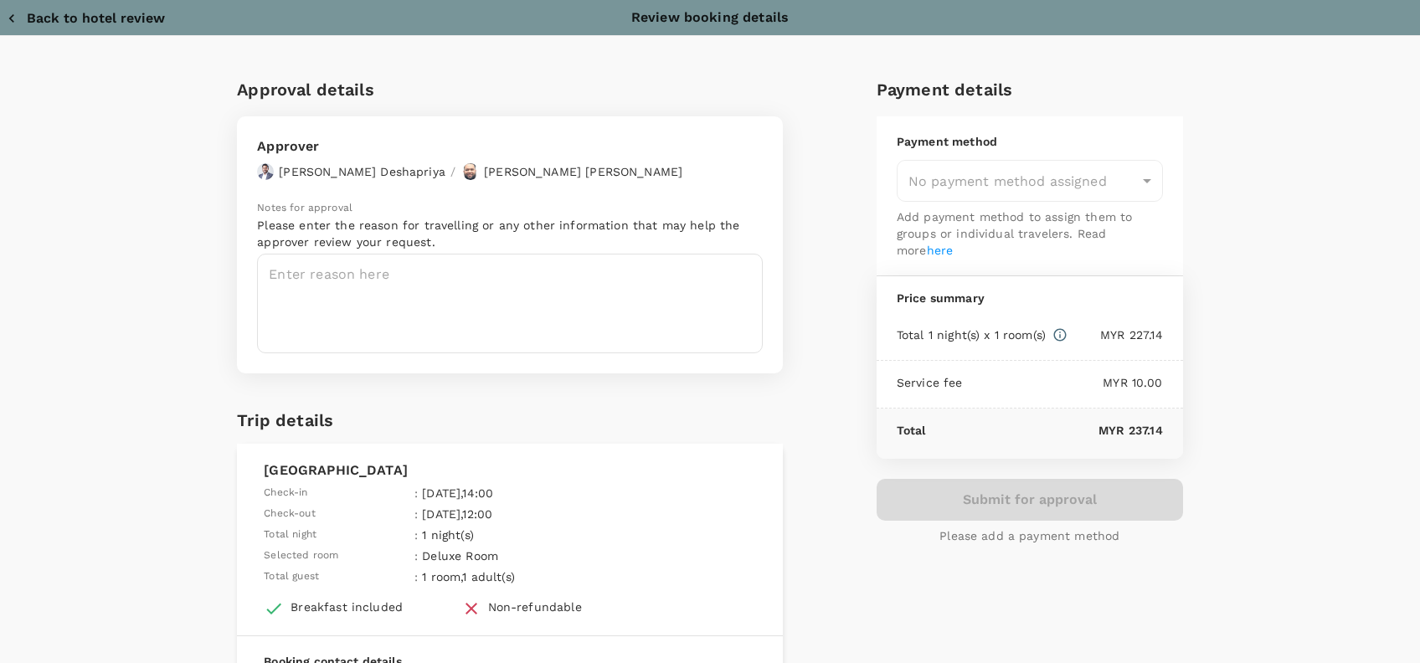 The image size is (1420, 663). Describe the element at coordinates (940, 250) in the screenshot. I see `a: here` at that location.